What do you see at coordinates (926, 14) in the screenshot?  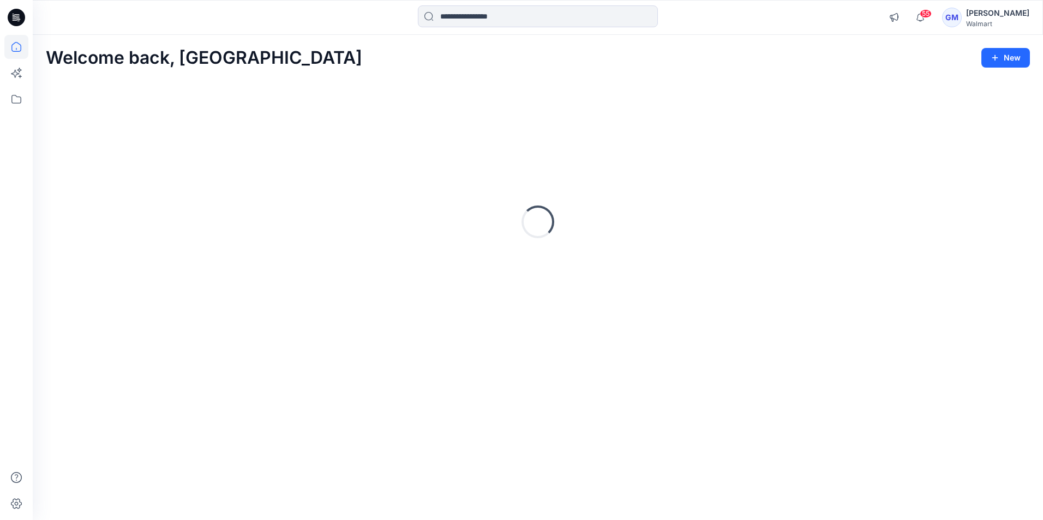 I see `span: 55` at bounding box center [926, 14].